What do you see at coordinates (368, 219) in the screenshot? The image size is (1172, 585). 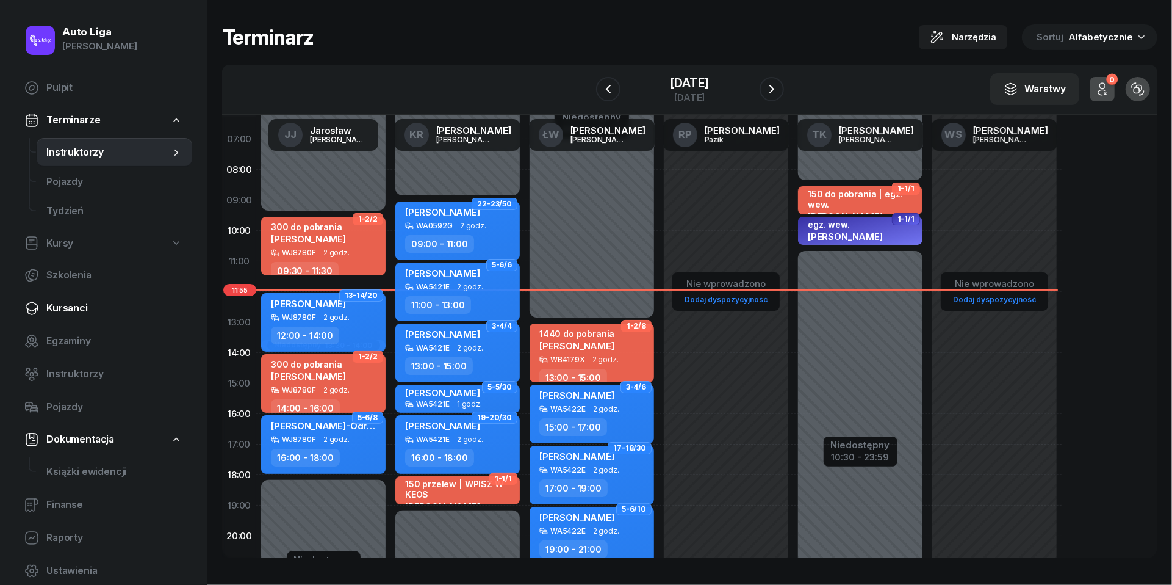 I see `span: 1-2/2` at bounding box center [368, 219].